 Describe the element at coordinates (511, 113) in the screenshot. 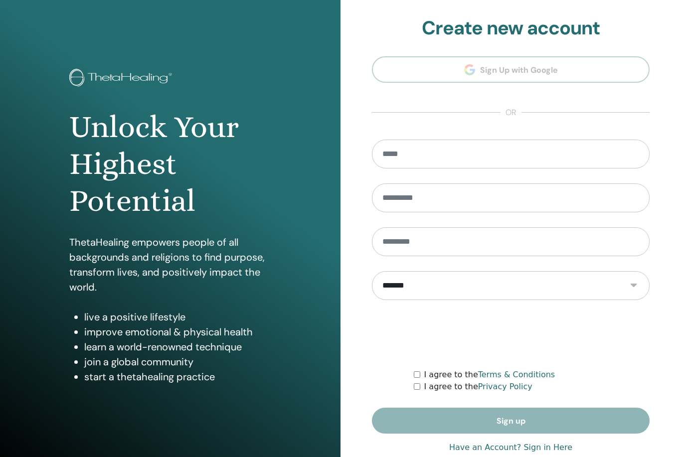

I see `span: or` at that location.